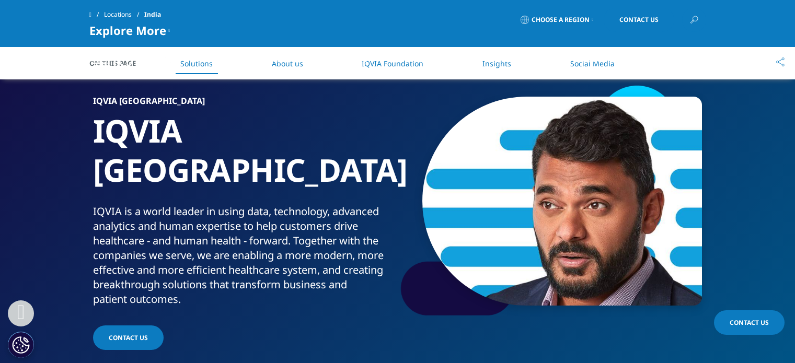  Describe the element at coordinates (347, 59) in the screenshot. I see `a: Products` at that location.